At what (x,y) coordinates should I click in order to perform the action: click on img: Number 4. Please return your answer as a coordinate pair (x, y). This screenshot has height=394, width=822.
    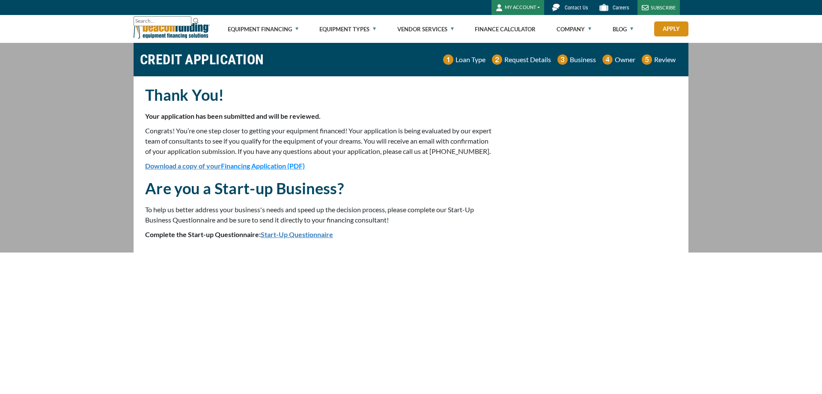
    Looking at the image, I should click on (608, 60).